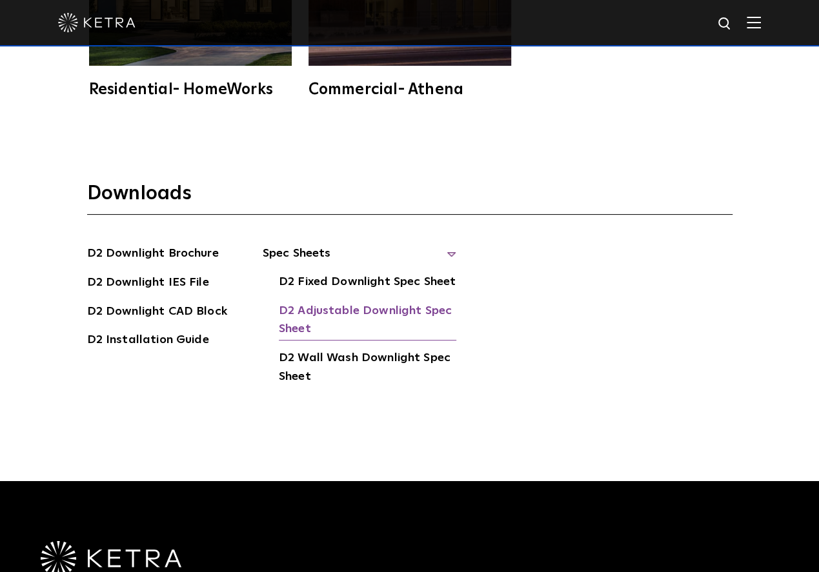  I want to click on a: D2 Fixed Downlight Spec Sheet, so click(367, 283).